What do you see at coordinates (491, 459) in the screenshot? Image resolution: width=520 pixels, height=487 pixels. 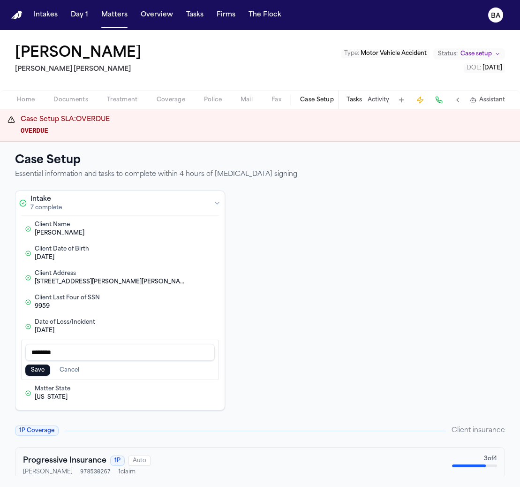 I see `span: 3 of 4` at bounding box center [491, 459].